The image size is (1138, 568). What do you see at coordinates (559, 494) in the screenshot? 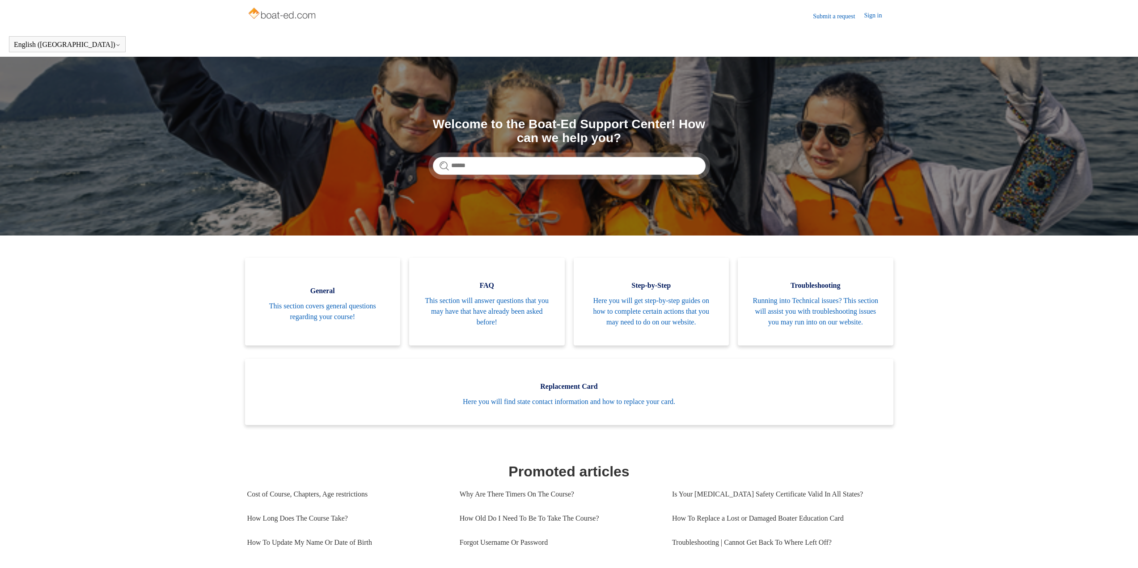
I see `a: Why Are There Timers On The Course?` at bounding box center [559, 494].